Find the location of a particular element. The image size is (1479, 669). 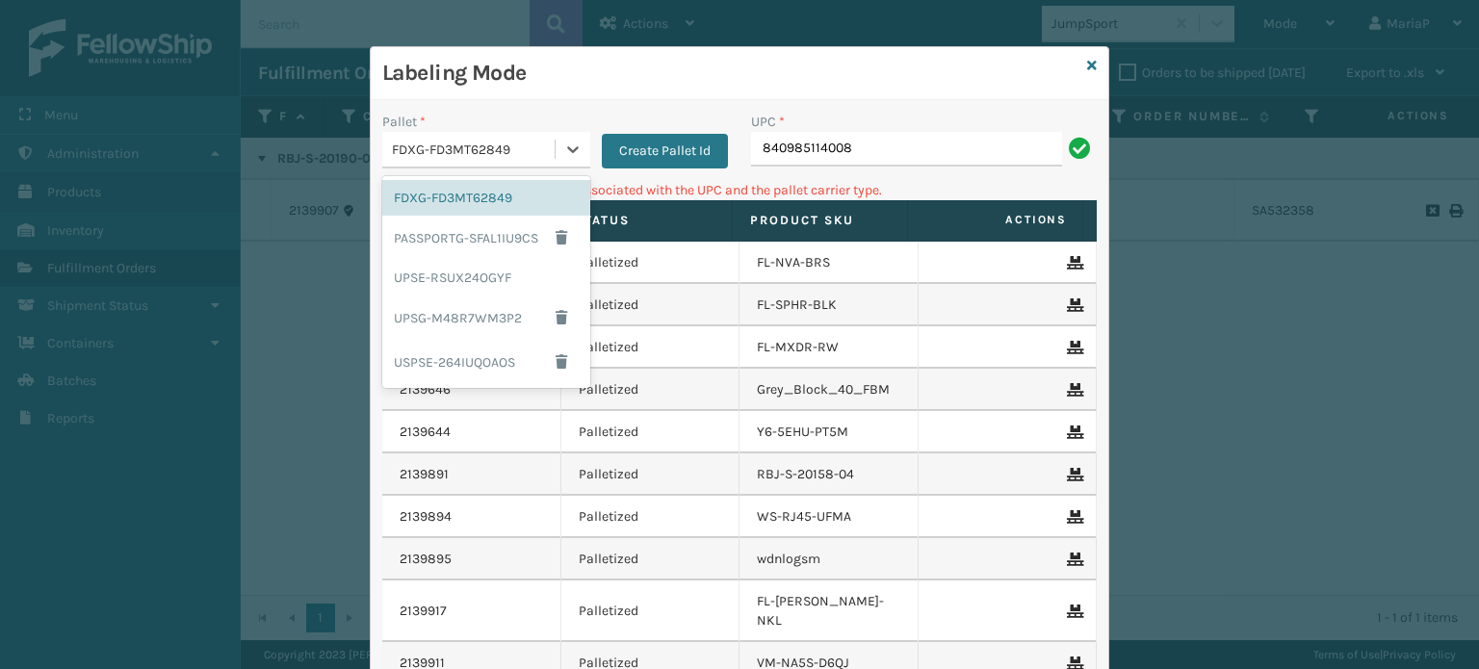

td: FL-NVA-BRS is located at coordinates (829, 263).